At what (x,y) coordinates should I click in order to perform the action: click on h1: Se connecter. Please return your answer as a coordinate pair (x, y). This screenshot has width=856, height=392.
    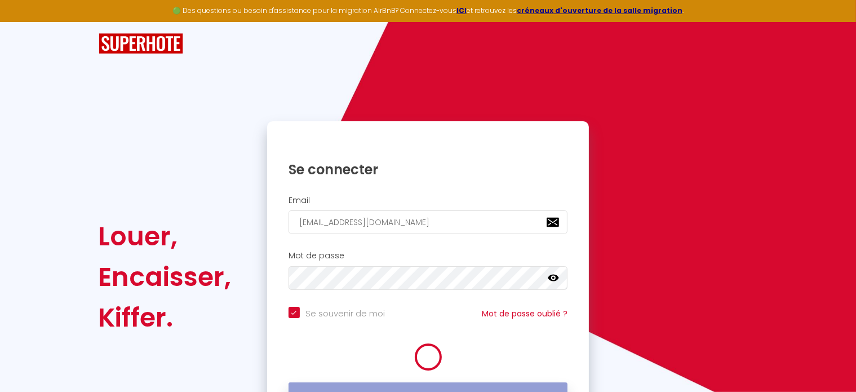
    Looking at the image, I should click on (429, 169).